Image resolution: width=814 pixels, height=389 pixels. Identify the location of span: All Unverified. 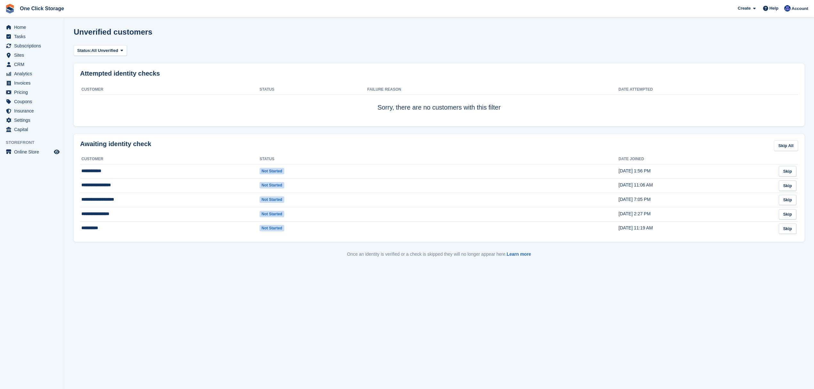
(105, 51).